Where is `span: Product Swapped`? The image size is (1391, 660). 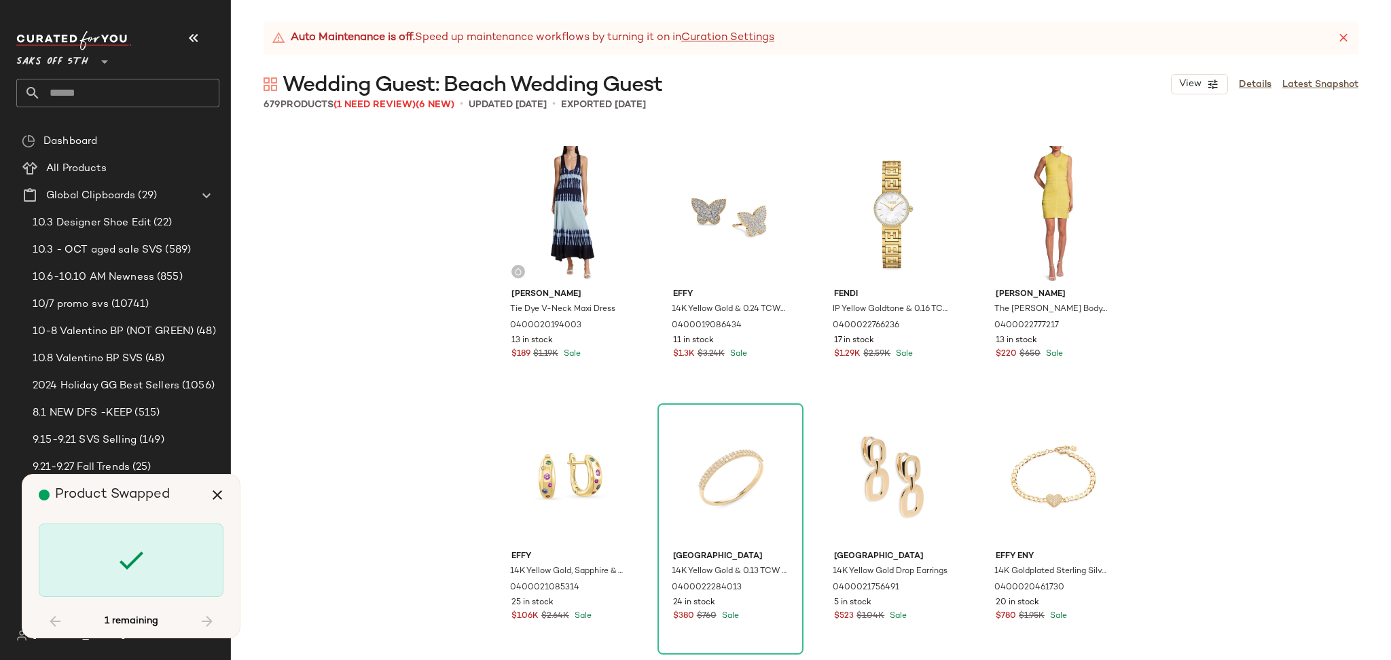
span: Product Swapped is located at coordinates (112, 494).